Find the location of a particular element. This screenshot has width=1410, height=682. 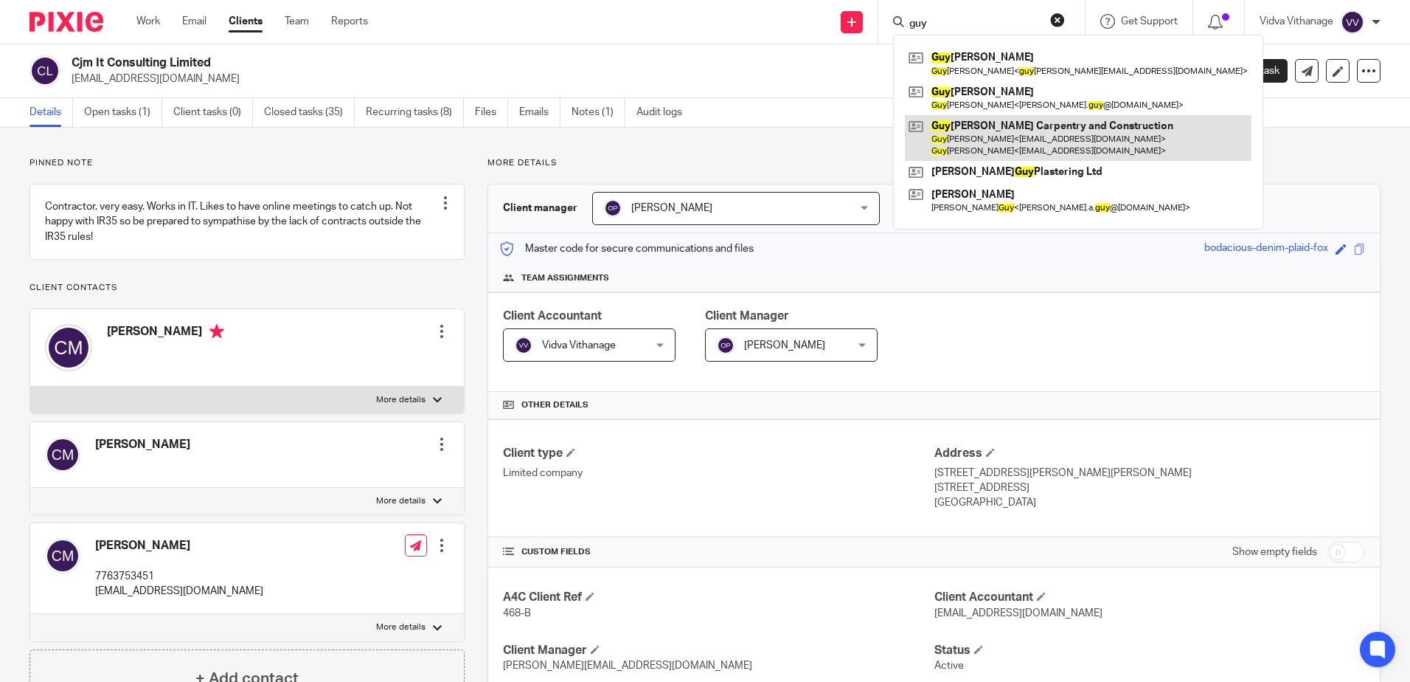

a: Open tasks (1) is located at coordinates (123, 112).